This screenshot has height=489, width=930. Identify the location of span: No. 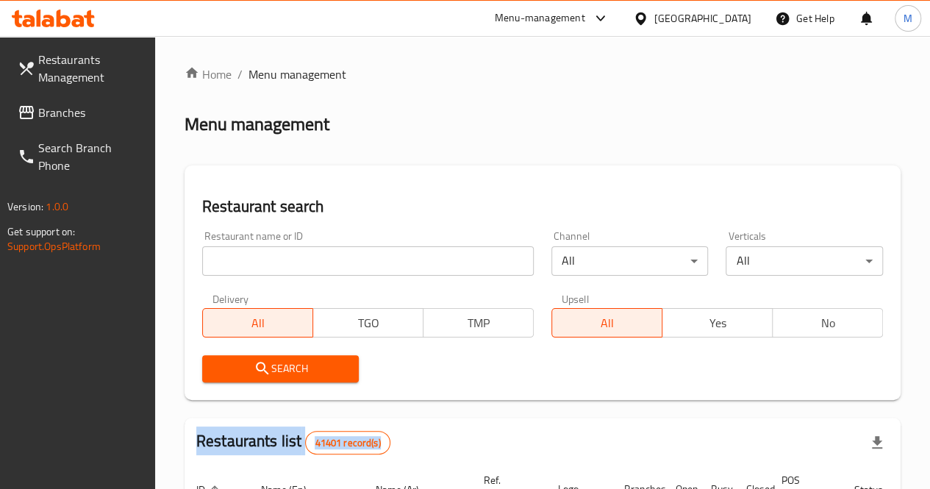
(828, 323).